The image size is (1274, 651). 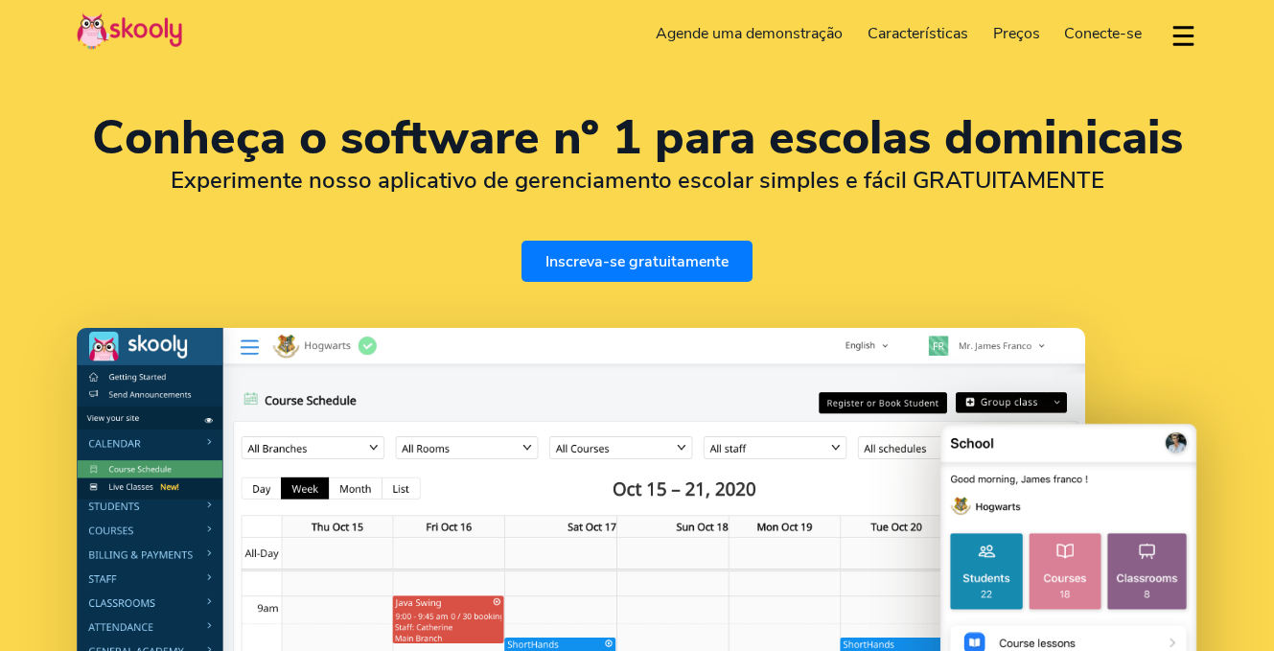 What do you see at coordinates (1103, 34) in the screenshot?
I see `a: Conecte-se` at bounding box center [1103, 34].